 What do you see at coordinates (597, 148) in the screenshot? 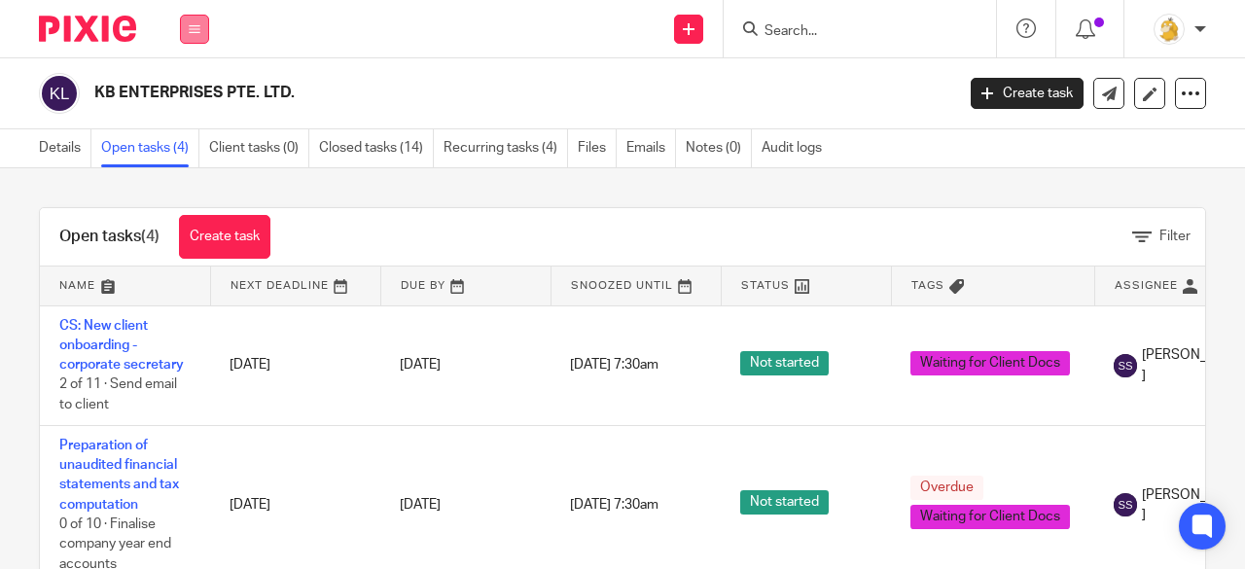
I see `a: Files` at bounding box center [597, 148].